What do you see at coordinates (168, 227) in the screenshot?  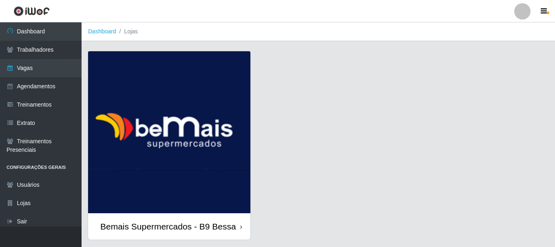 I see `div: Bemais Supermercados - B9 Bessa` at bounding box center [168, 227].